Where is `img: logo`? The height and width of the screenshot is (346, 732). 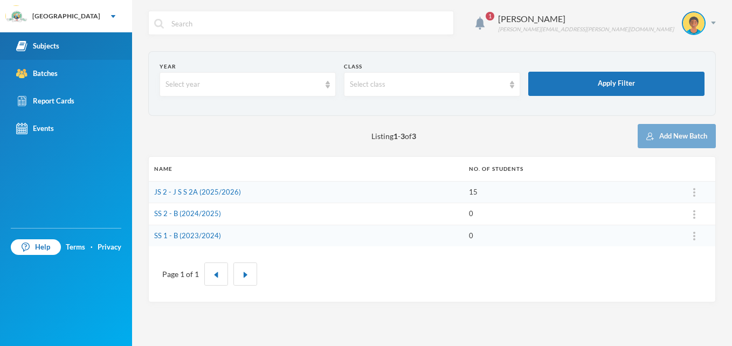 img: logo is located at coordinates (17, 17).